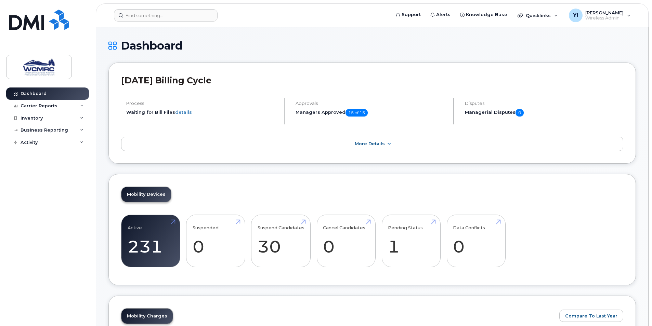  What do you see at coordinates (356, 113) in the screenshot?
I see `span: 15 of 15` at bounding box center [356, 113].